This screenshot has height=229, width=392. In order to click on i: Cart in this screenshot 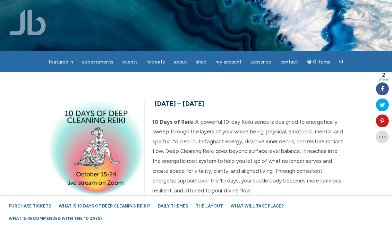, I will do `click(310, 62)`.